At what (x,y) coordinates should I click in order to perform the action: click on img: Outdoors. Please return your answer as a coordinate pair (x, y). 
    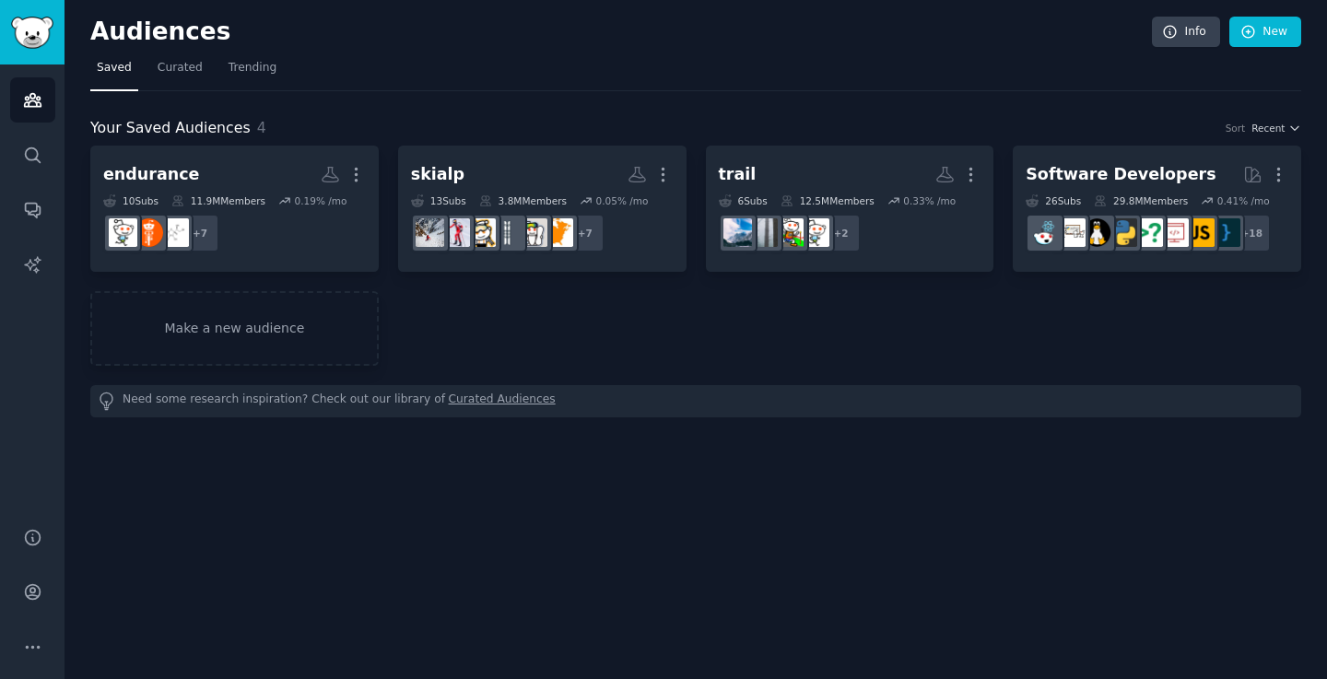
    Looking at the image, I should click on (763, 232).